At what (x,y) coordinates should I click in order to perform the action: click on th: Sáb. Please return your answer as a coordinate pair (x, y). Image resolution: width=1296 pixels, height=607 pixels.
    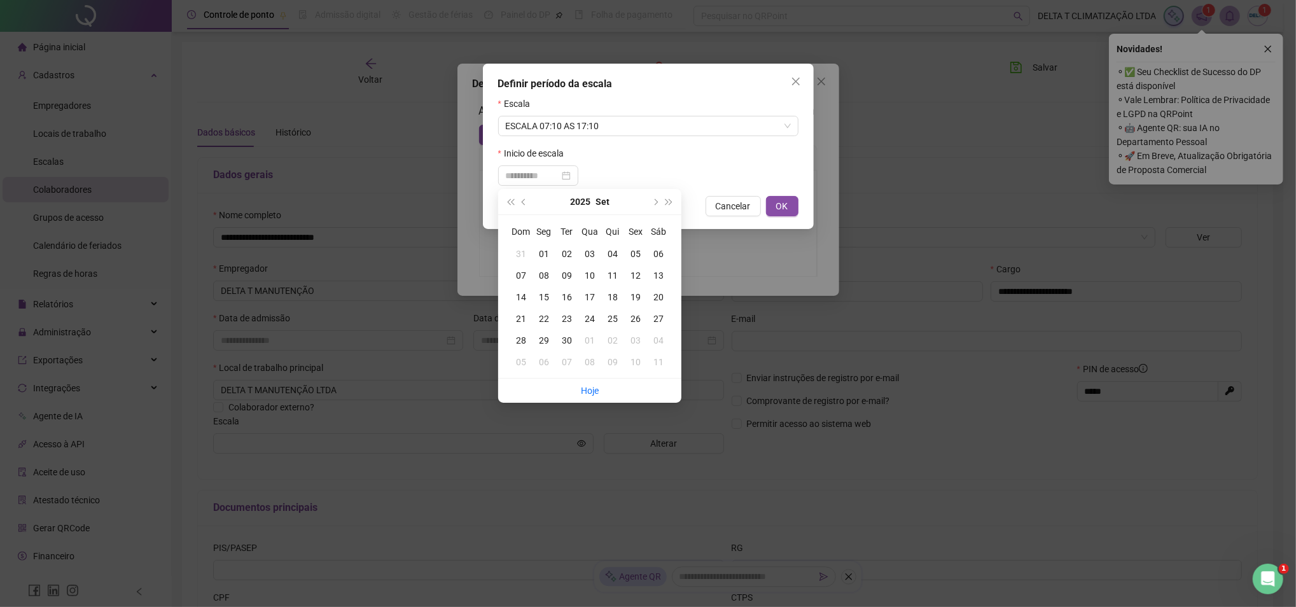
    Looking at the image, I should click on (658, 232).